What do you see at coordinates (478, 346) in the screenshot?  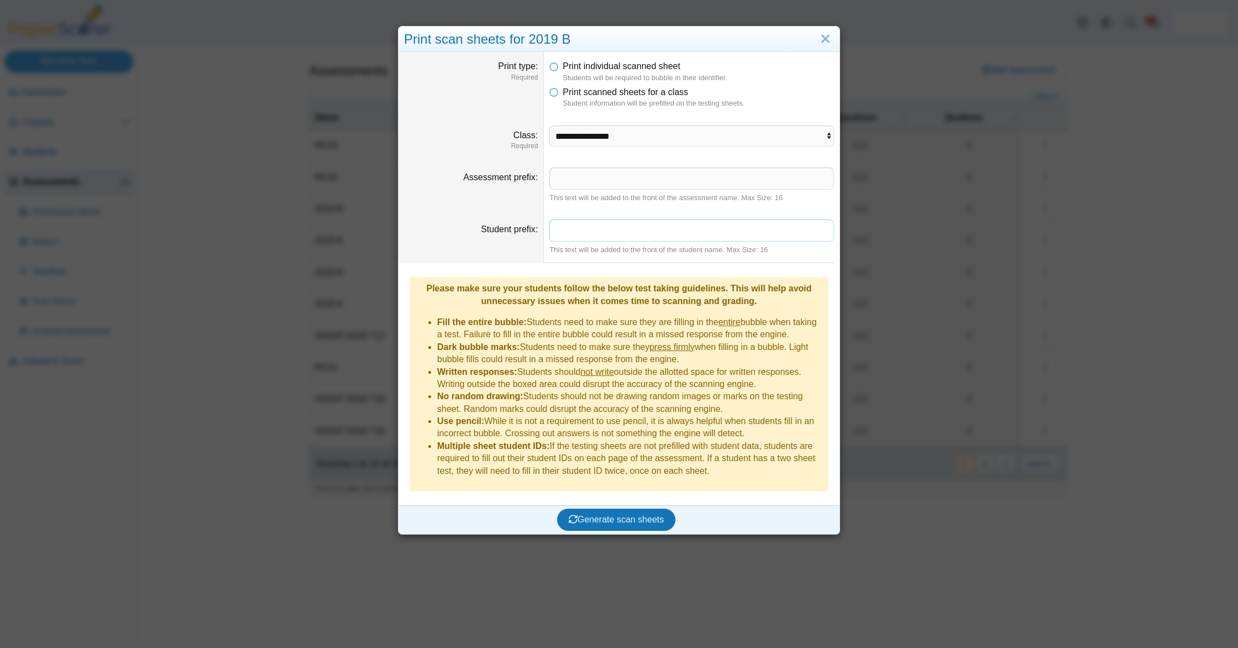 I see `b: Dark bubble marks:` at bounding box center [478, 346].